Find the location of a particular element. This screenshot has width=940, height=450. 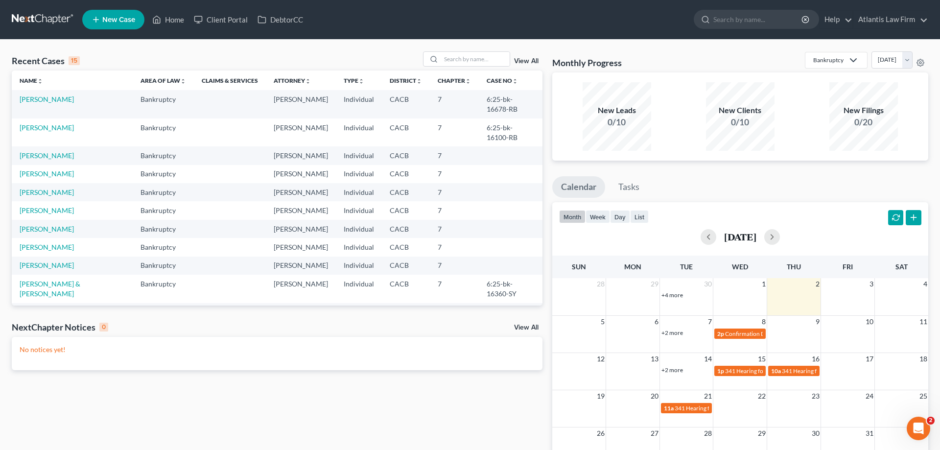

span: 7 is located at coordinates (710, 322).